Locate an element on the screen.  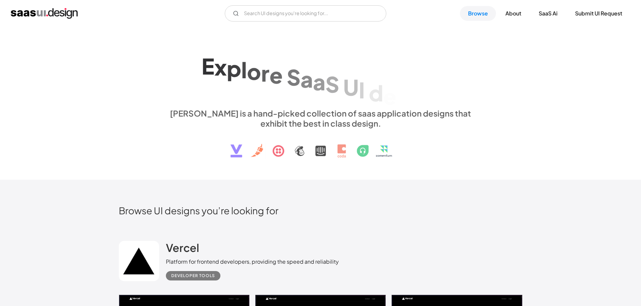
div: l is located at coordinates (244, 69).